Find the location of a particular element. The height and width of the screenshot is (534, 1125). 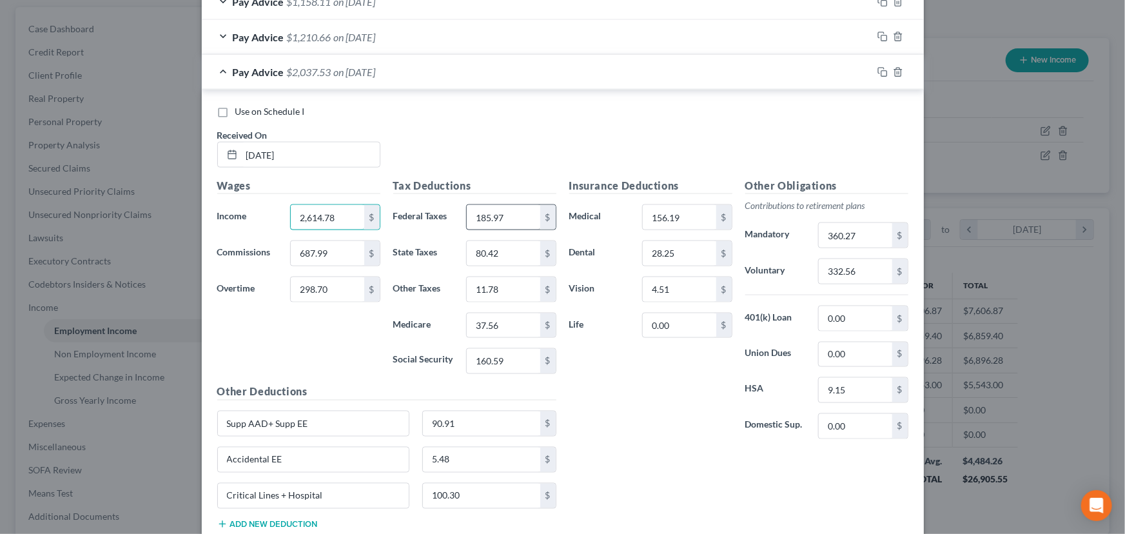

h5: Wages is located at coordinates (298, 186).